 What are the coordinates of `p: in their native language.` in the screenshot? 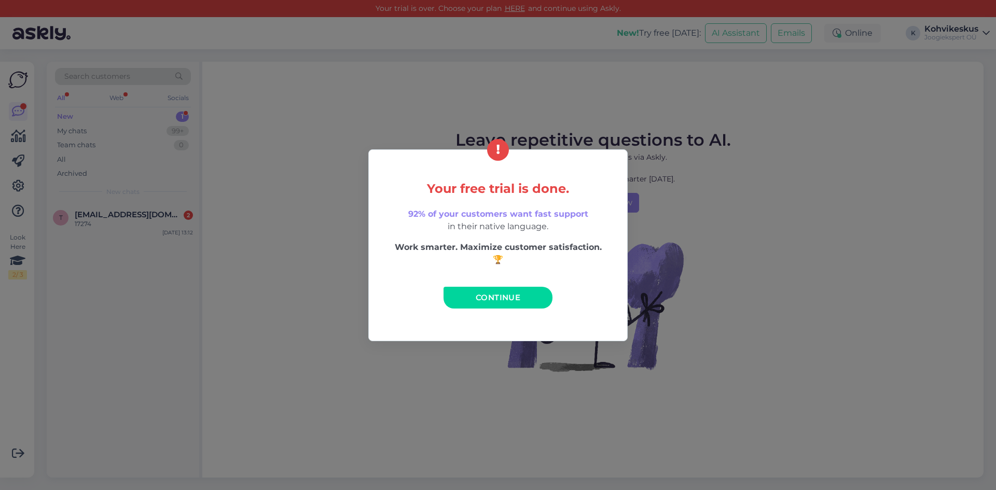 It's located at (498, 220).